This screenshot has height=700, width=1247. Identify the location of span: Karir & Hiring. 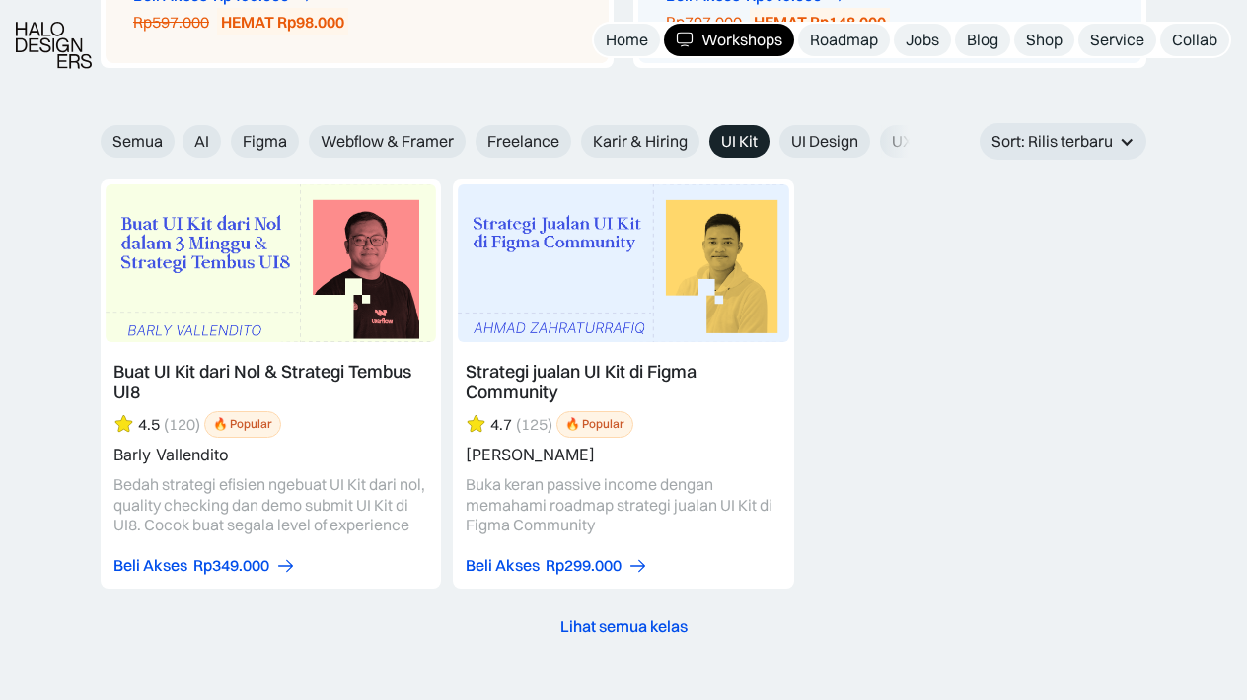
(640, 141).